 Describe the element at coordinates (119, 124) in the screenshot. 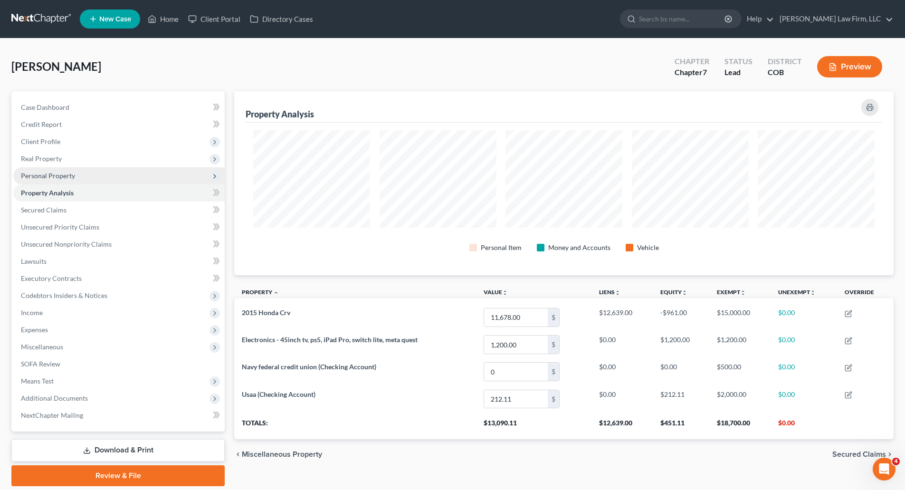

I see `a: Credit Report` at that location.